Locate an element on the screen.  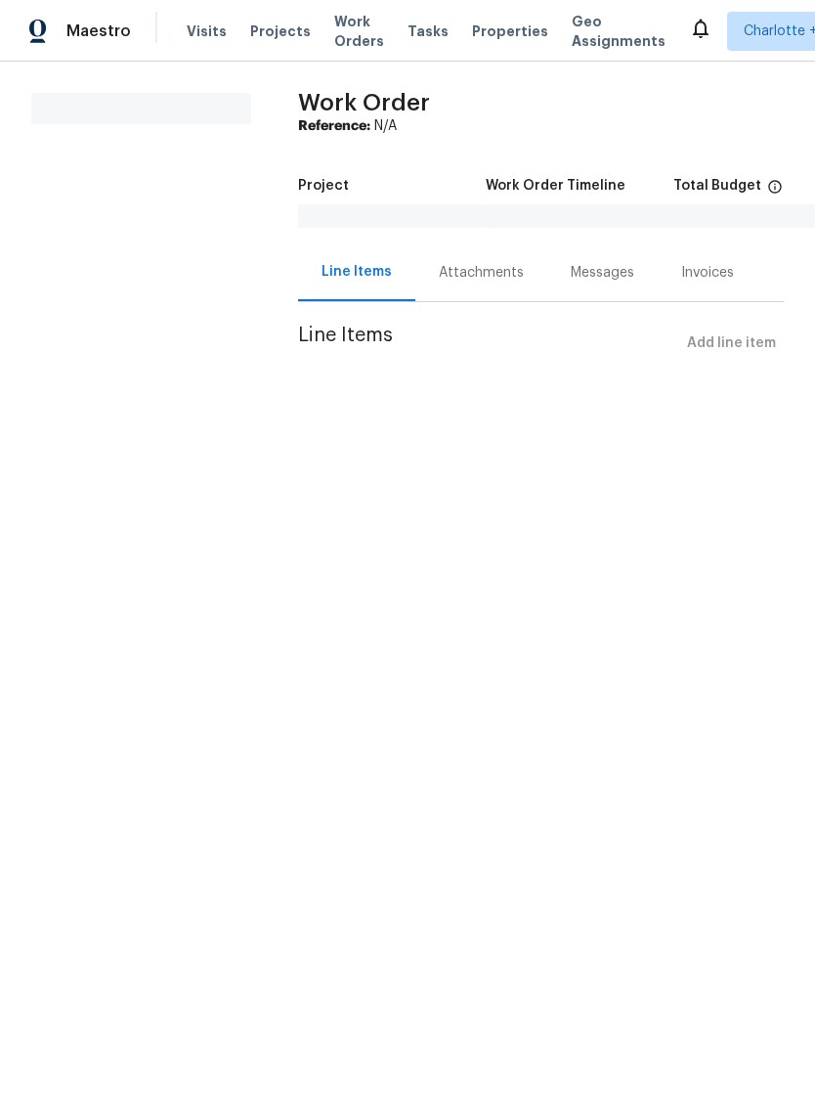
span: Work Orders is located at coordinates (359, 31).